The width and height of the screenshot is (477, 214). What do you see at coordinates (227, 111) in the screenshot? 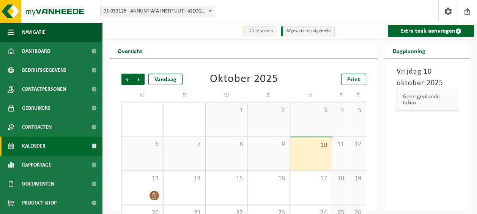
I see `span: 1` at bounding box center [227, 111].